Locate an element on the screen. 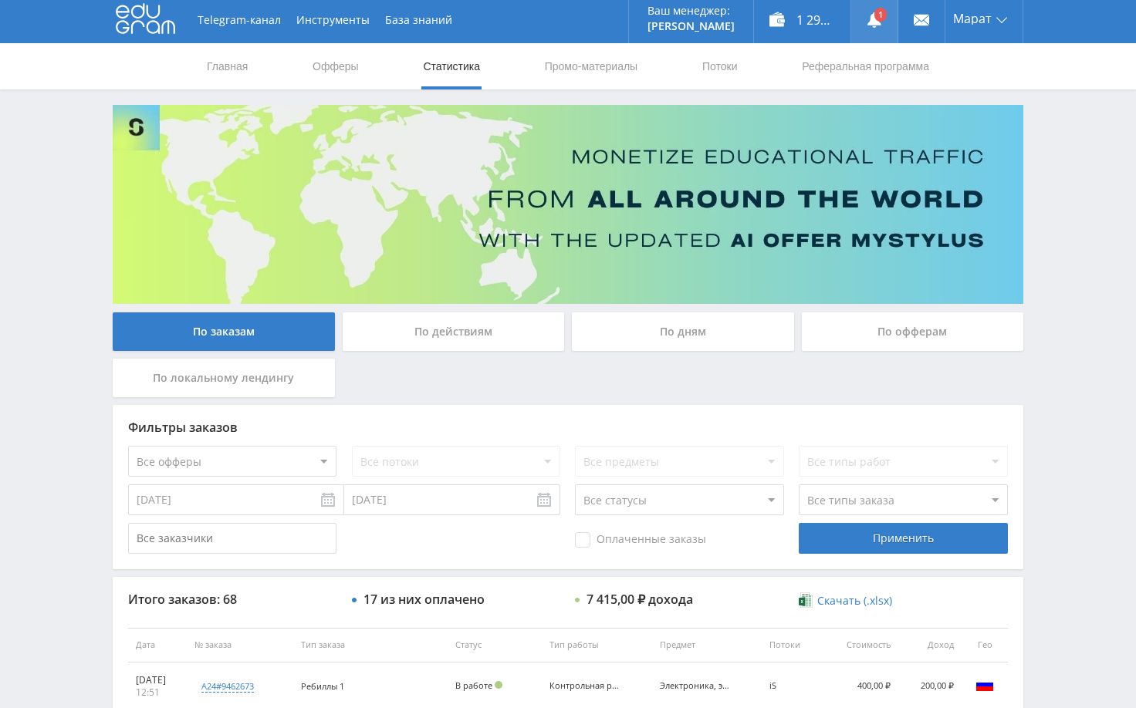 This screenshot has height=708, width=1136. a: Промо-материалы is located at coordinates (591, 66).